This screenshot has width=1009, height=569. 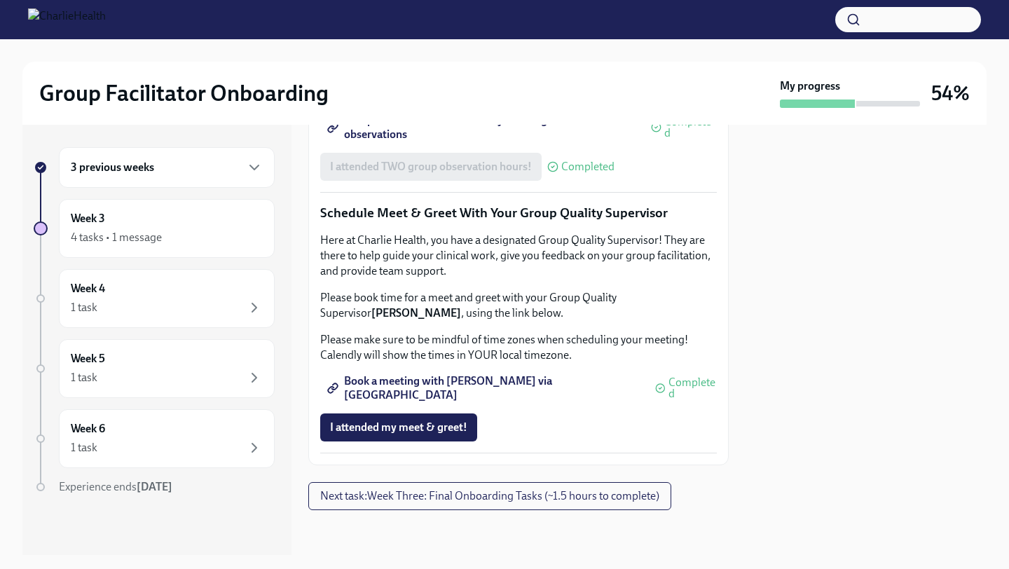 What do you see at coordinates (490, 496) in the screenshot?
I see `button: Next task:Week Three: Final Onboarding Tasks (~1.5 hours to complete)` at bounding box center [490, 496].